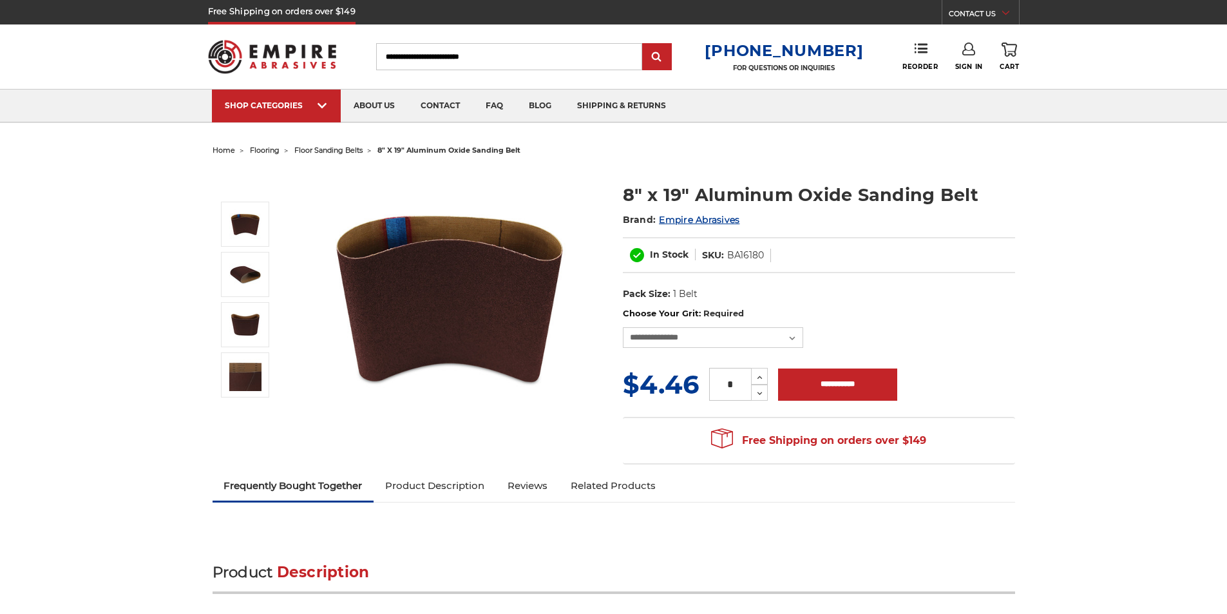 The image size is (1227, 614). Describe the element at coordinates (224, 150) in the screenshot. I see `span: home` at that location.